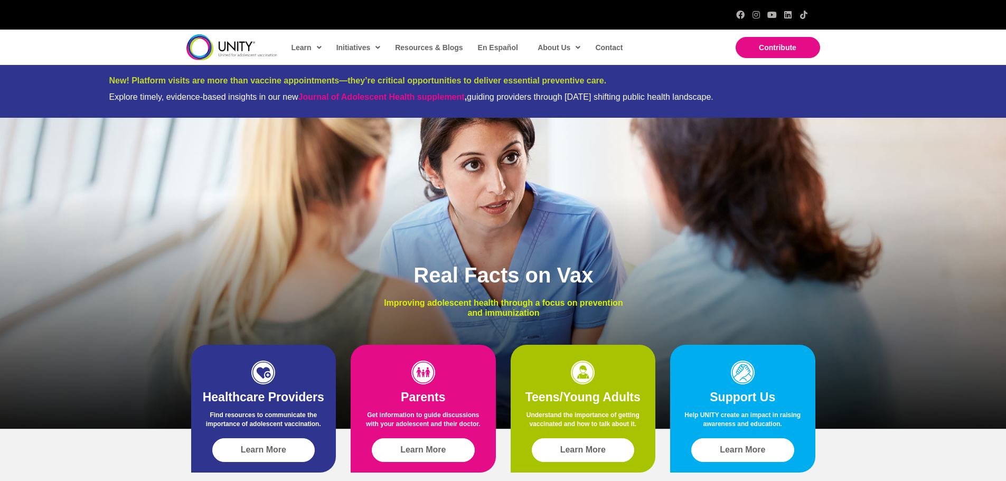 The width and height of the screenshot is (1006, 481). I want to click on span: New! Platform visits are more than vaccine appointments—they’re critical opportunities to deliver..., so click(358, 80).